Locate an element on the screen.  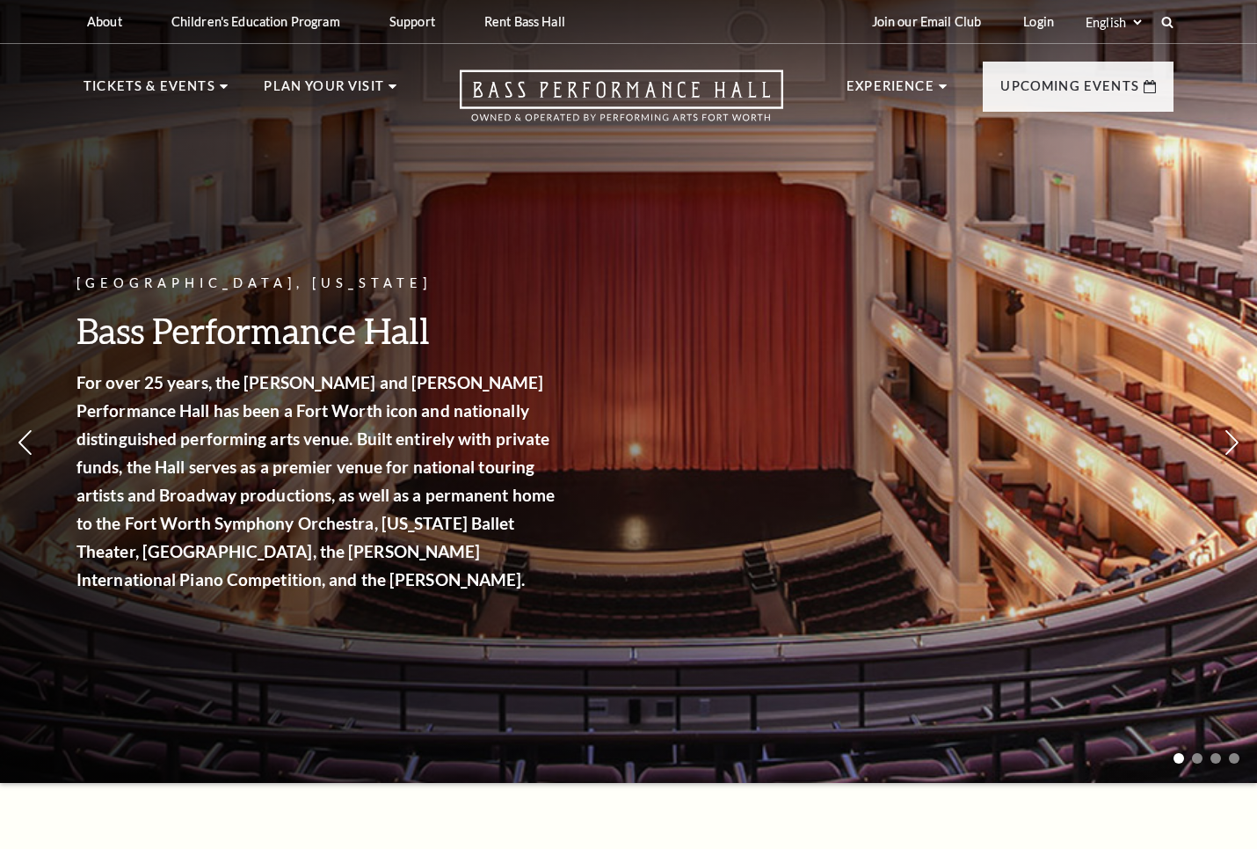
h3: Bass Performance Hall is located at coordinates (318, 330).